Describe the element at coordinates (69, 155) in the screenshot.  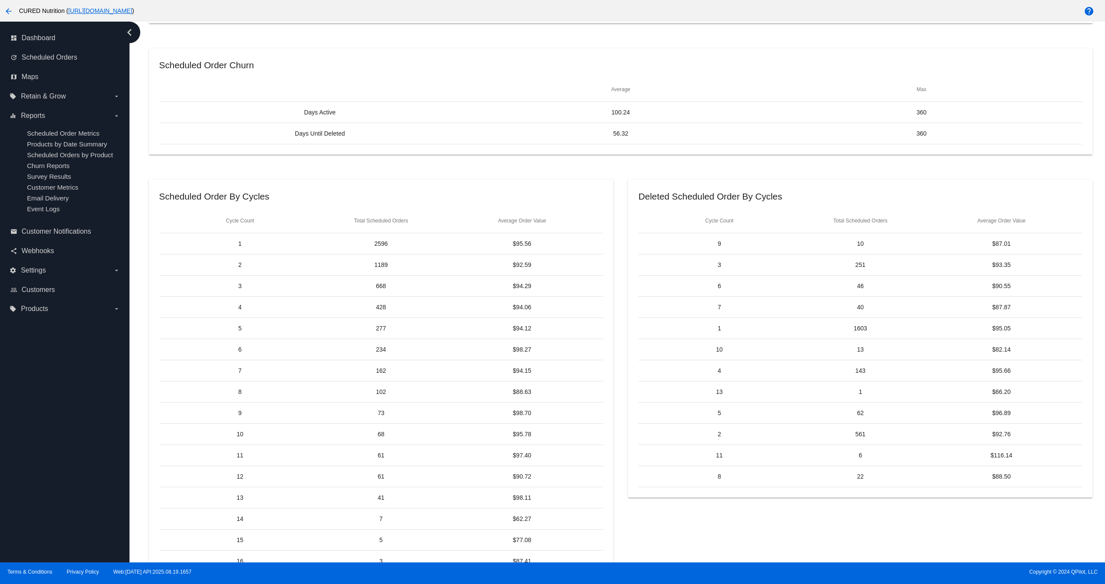
I see `a: Scheduled Orders by Product` at that location.